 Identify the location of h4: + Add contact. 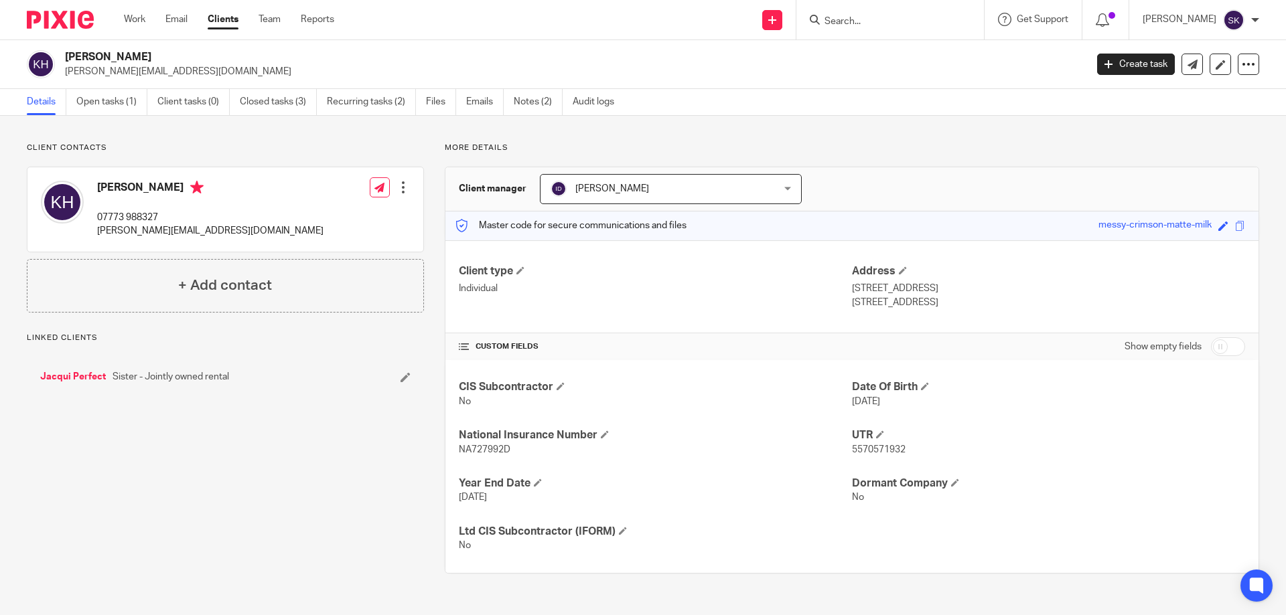
(225, 285).